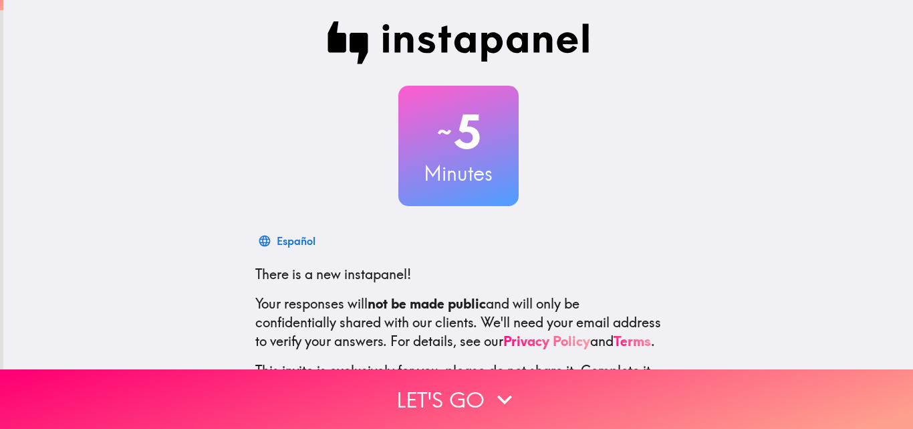  What do you see at coordinates (459, 132) in the screenshot?
I see `h2: 5` at bounding box center [459, 132].